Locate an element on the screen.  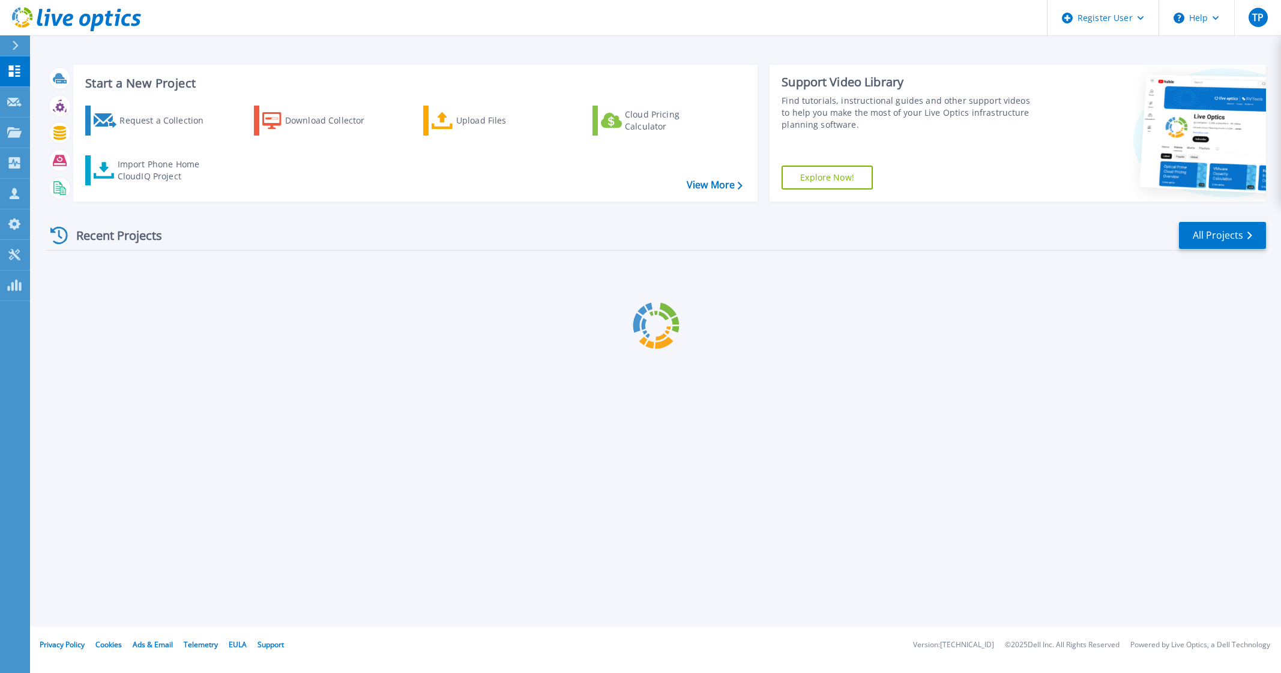
a: Support is located at coordinates (271, 645).